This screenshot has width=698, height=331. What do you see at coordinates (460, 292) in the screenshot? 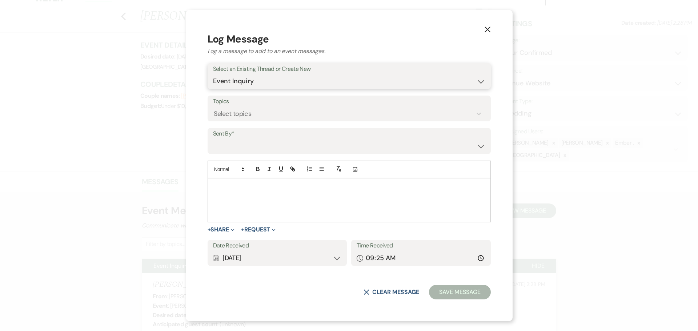
I see `button: Save Message` at bounding box center [460, 292].